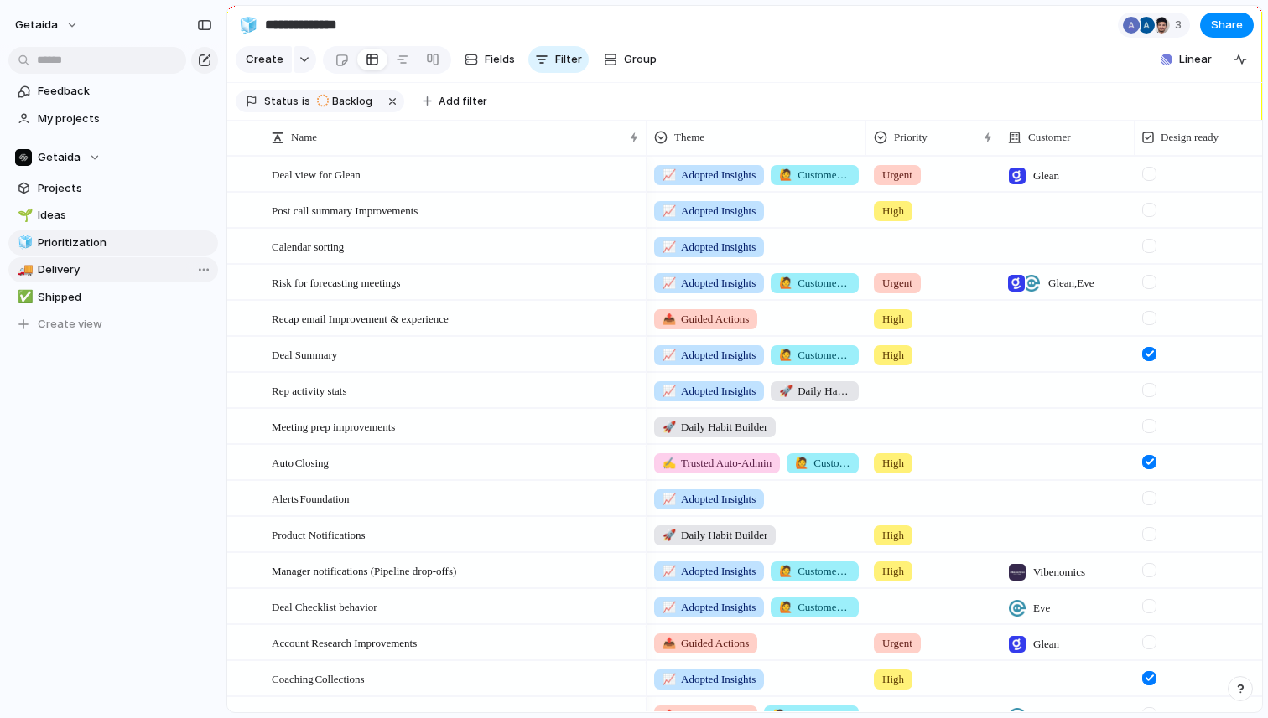 The width and height of the screenshot is (1268, 718). What do you see at coordinates (306, 101) in the screenshot?
I see `span: is` at bounding box center [306, 101].